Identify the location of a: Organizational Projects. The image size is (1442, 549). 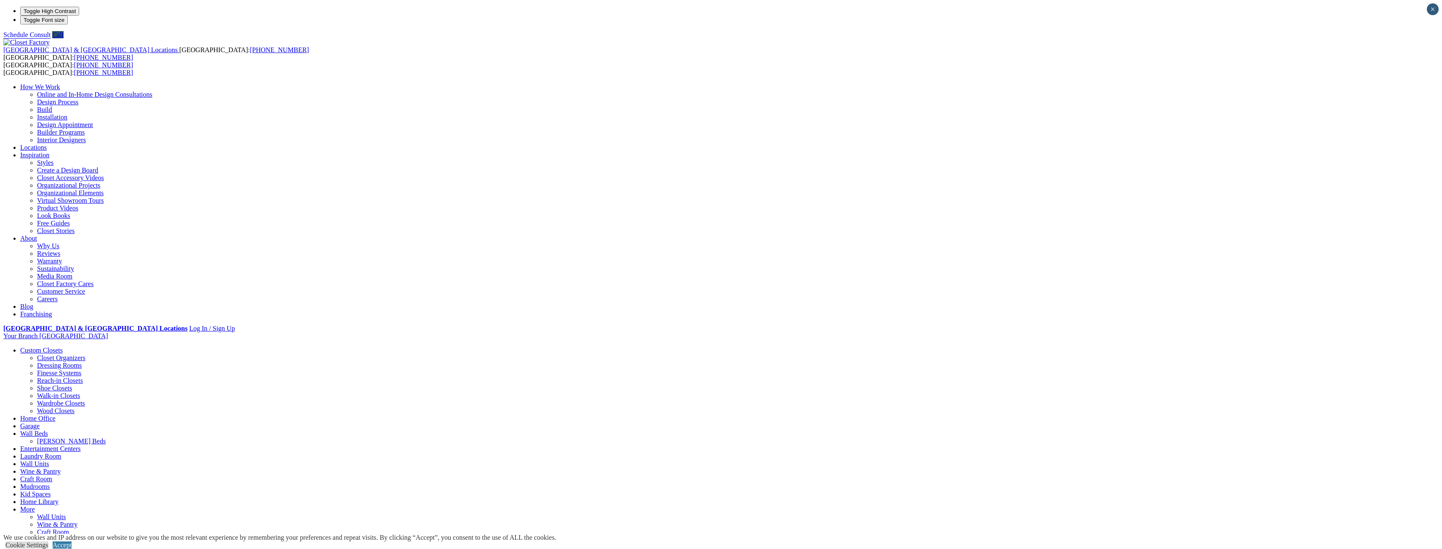
(69, 185).